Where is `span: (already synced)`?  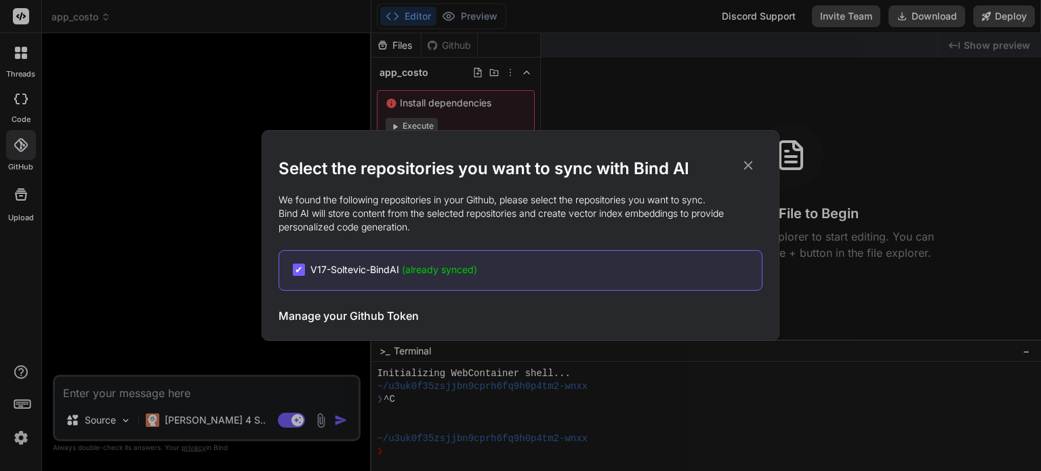 span: (already synced) is located at coordinates (439, 269).